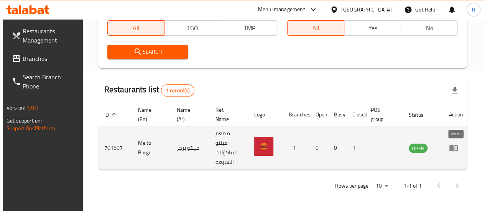 This screenshot has width=485, height=211. Describe the element at coordinates (24, 121) in the screenshot. I see `span: Get support on:` at that location.